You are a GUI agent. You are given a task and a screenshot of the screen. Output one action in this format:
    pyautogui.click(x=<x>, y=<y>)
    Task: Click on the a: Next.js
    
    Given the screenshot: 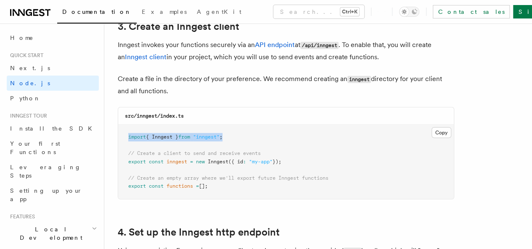 What is the action you would take?
    pyautogui.click(x=53, y=68)
    